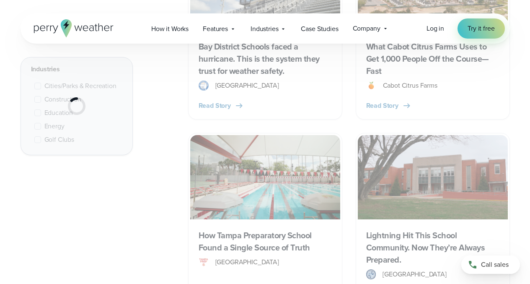  I want to click on span: How it Works, so click(170, 29).